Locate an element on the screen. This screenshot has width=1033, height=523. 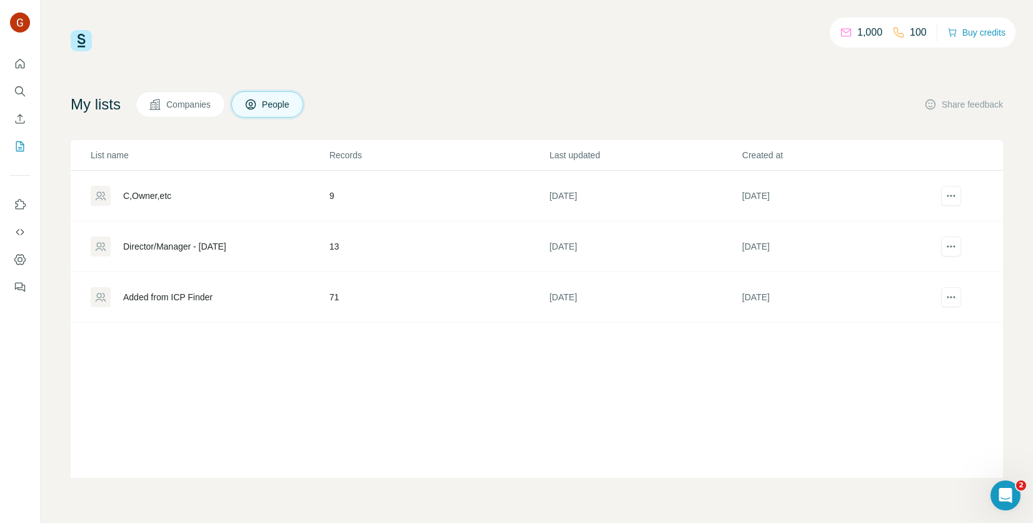
button: Use Surfe on LinkedIn is located at coordinates (20, 205).